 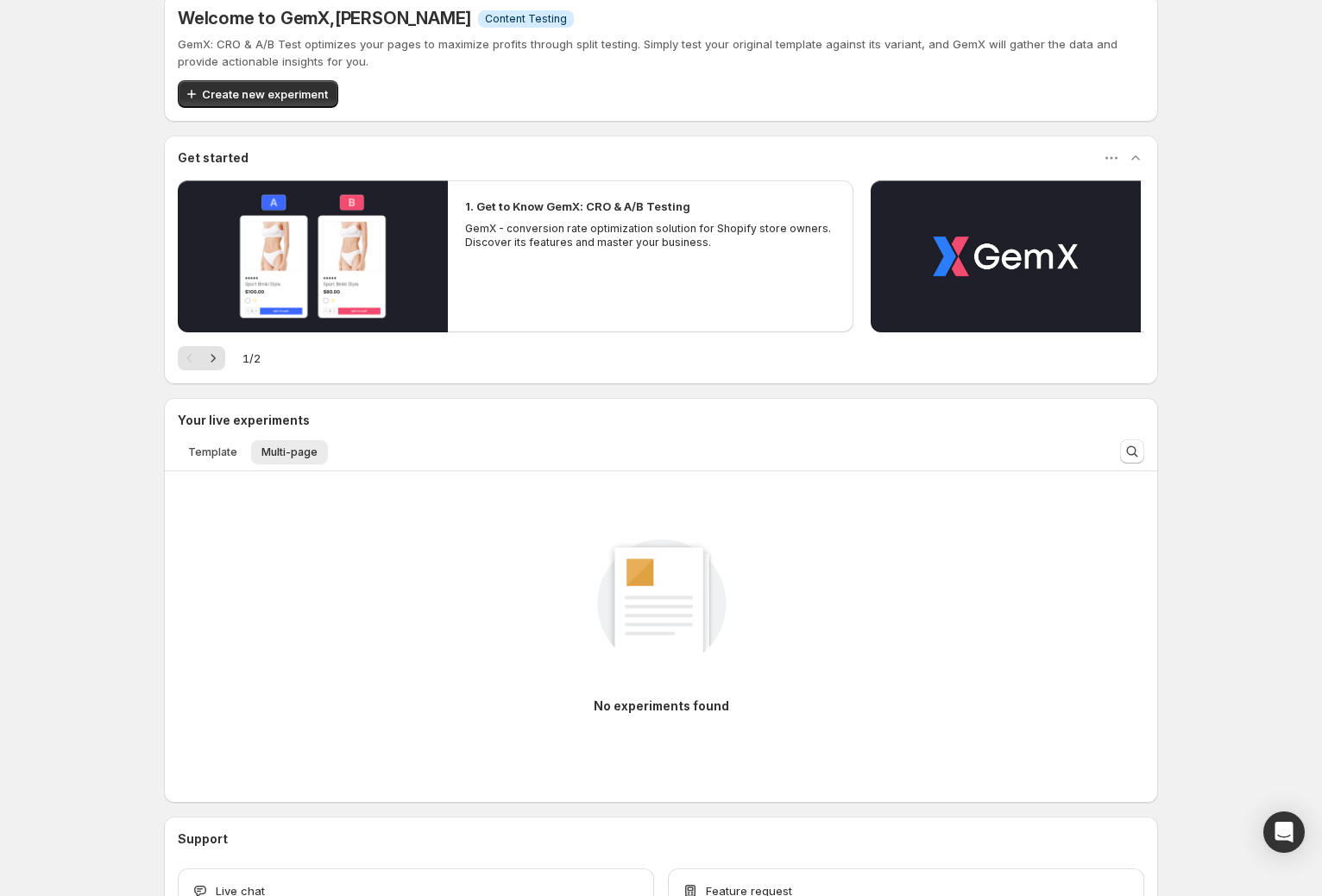 I want to click on button: Search and filter results, so click(x=1132, y=452).